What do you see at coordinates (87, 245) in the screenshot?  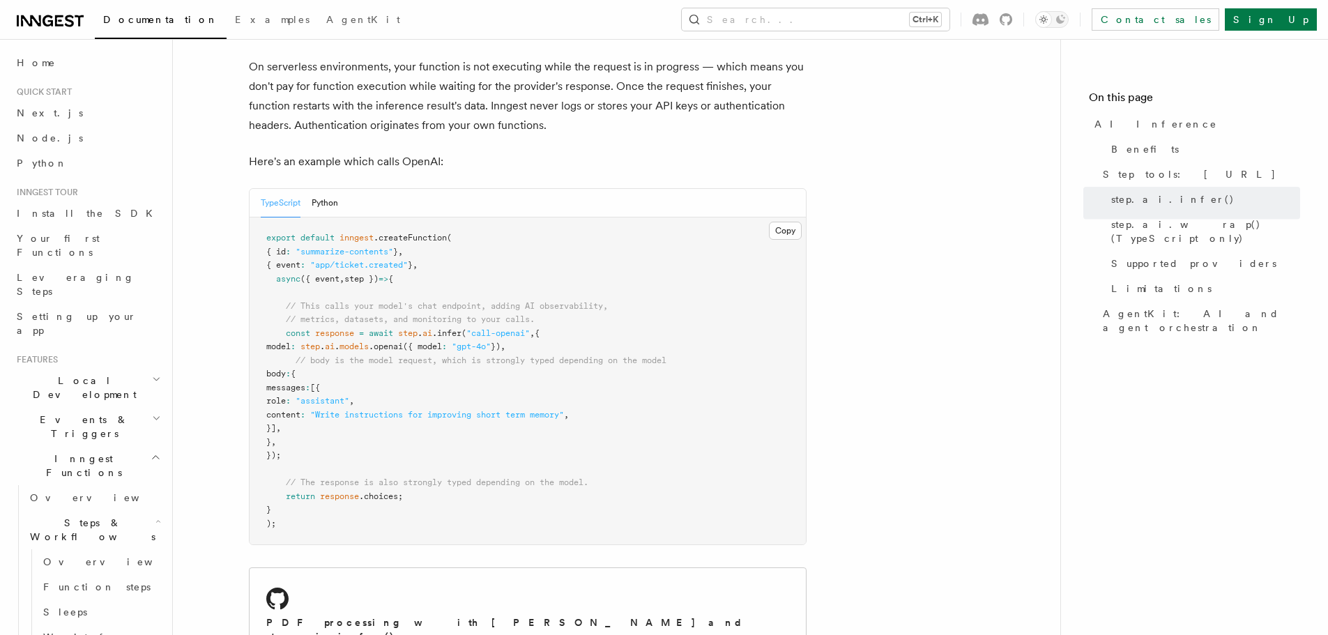 I see `a: Your first Functions` at bounding box center [87, 245].